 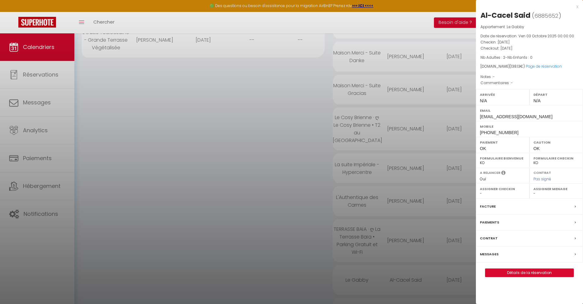 What do you see at coordinates (490, 173) in the screenshot?
I see `label: A relancer` at bounding box center [490, 173].